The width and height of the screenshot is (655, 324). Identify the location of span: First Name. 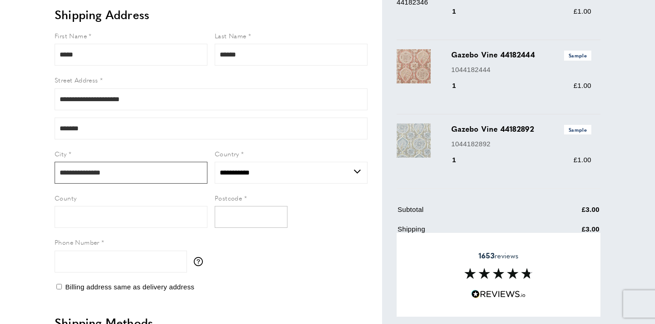
(71, 35).